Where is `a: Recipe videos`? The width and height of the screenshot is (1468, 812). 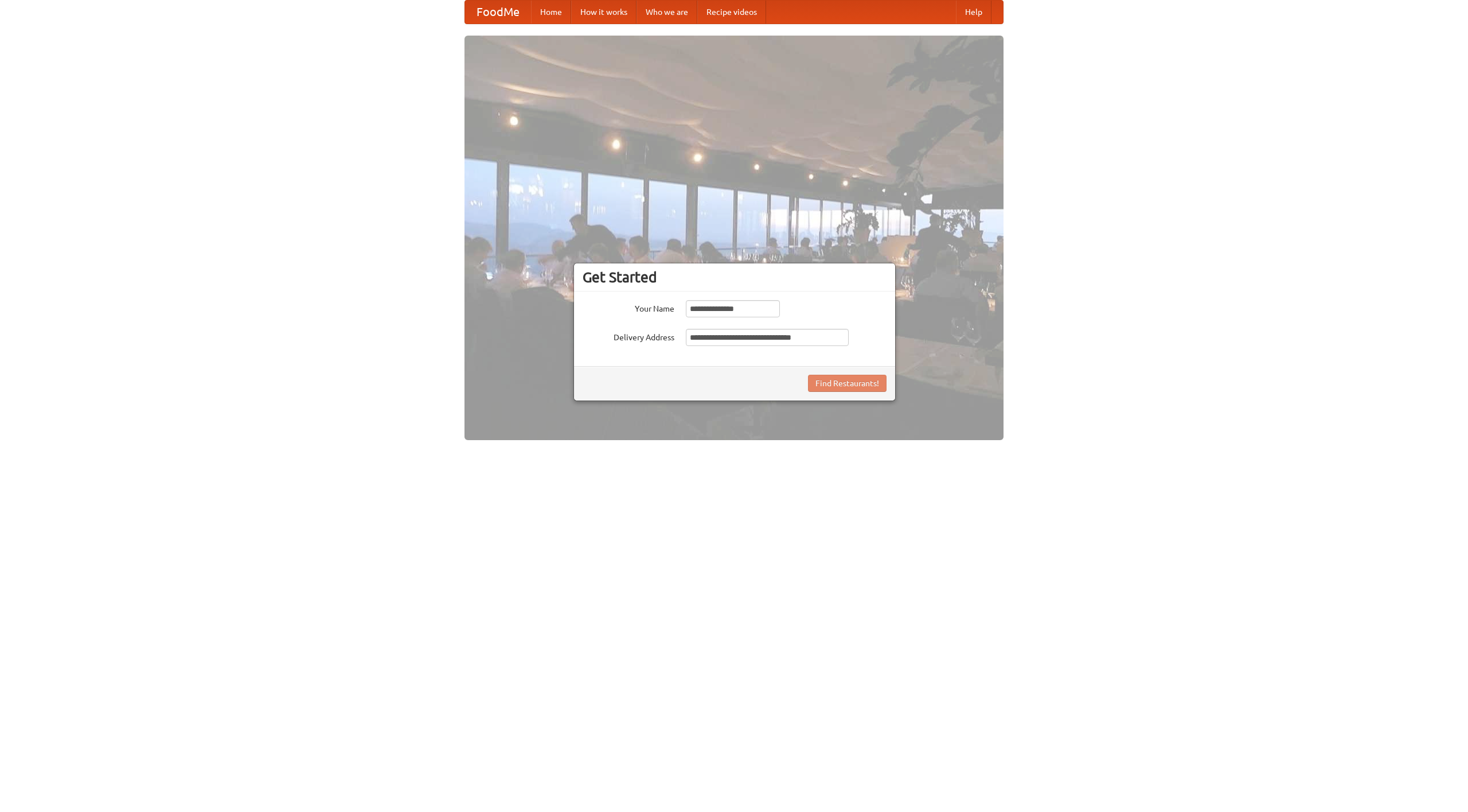
a: Recipe videos is located at coordinates (732, 12).